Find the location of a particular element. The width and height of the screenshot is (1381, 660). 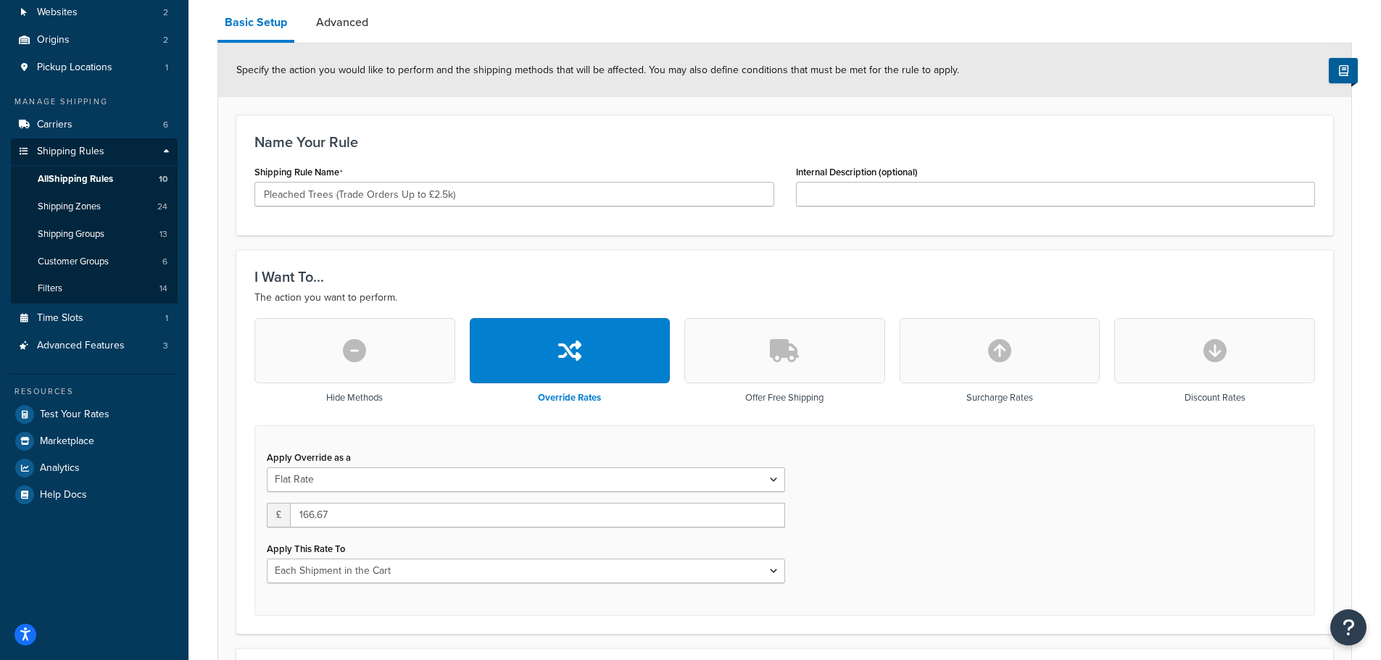

span: Help Docs is located at coordinates (63, 495).